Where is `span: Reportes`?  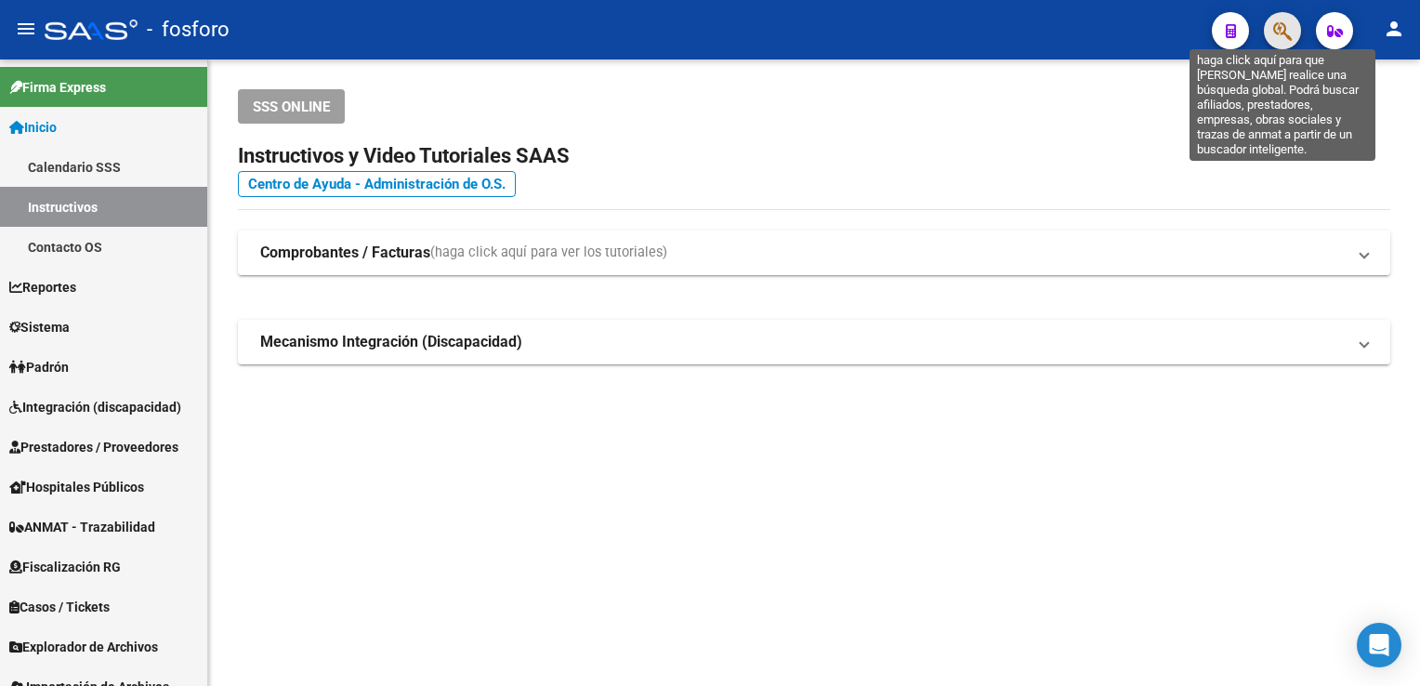 span: Reportes is located at coordinates (43, 287).